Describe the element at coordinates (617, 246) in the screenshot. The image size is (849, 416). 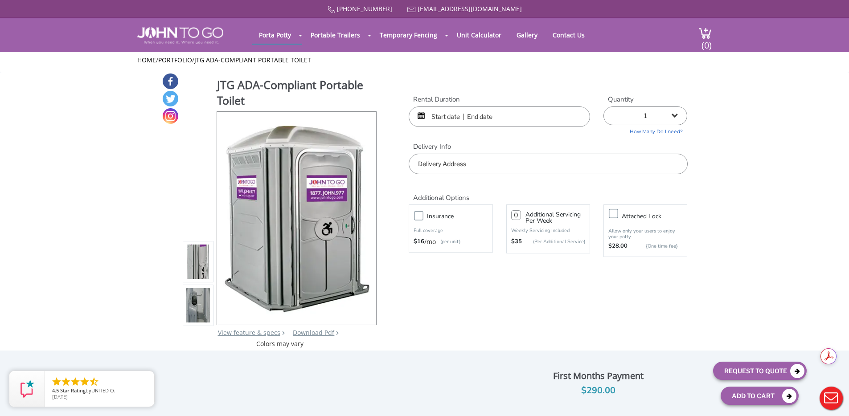
I see `strong: $28.00` at that location.